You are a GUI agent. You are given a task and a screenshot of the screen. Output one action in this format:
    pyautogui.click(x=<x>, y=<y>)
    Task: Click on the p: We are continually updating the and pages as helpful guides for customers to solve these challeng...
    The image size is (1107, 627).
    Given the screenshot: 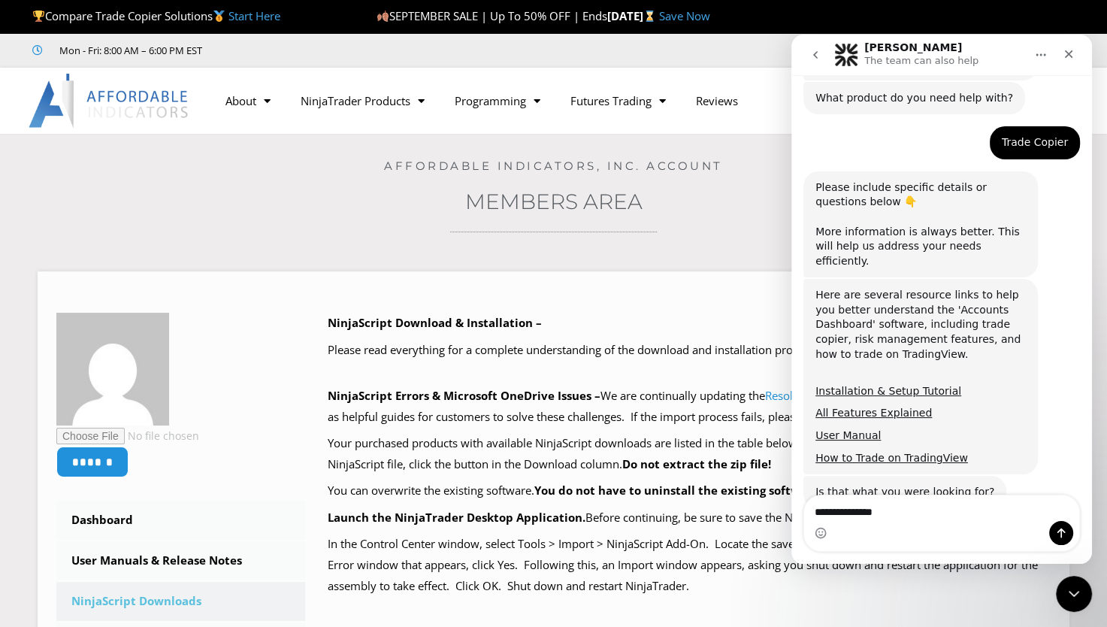 What is the action you would take?
    pyautogui.click(x=689, y=407)
    